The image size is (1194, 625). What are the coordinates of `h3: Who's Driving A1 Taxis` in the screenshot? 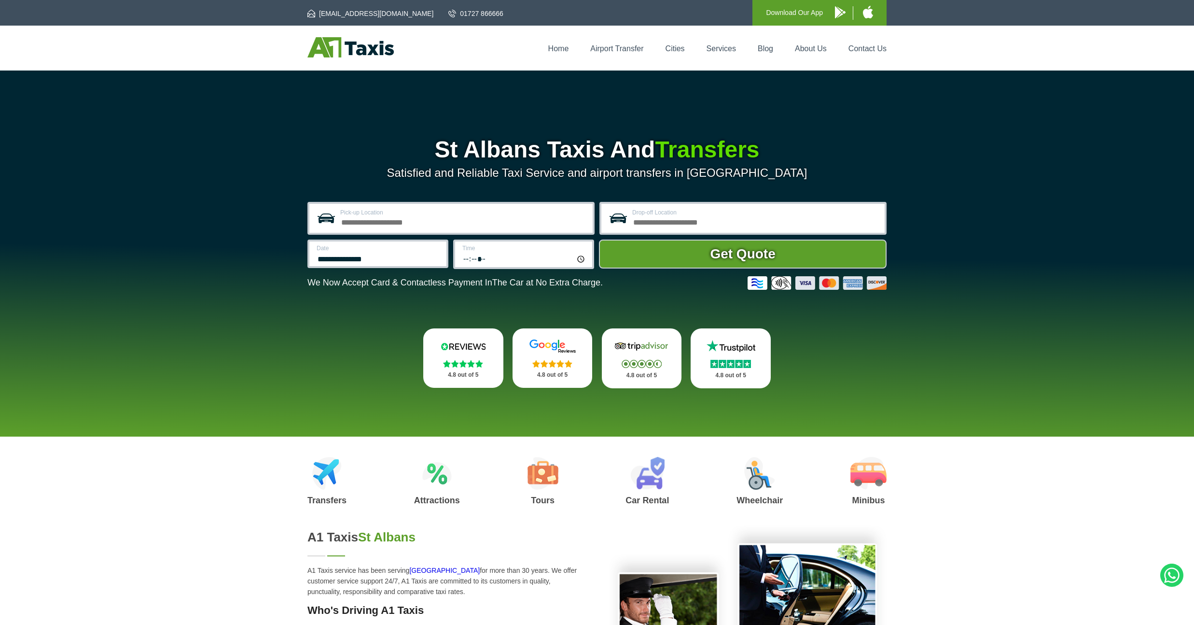 It's located at (447, 610).